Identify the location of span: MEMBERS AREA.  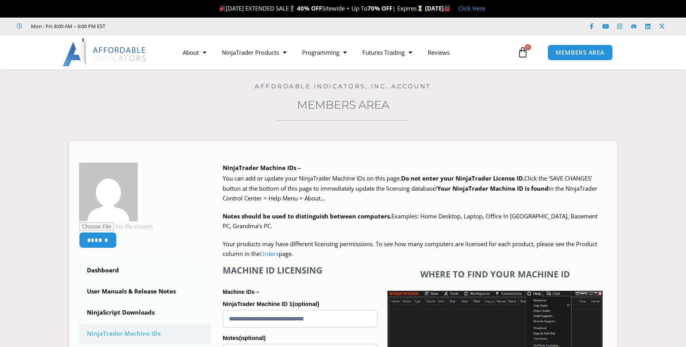
(580, 52).